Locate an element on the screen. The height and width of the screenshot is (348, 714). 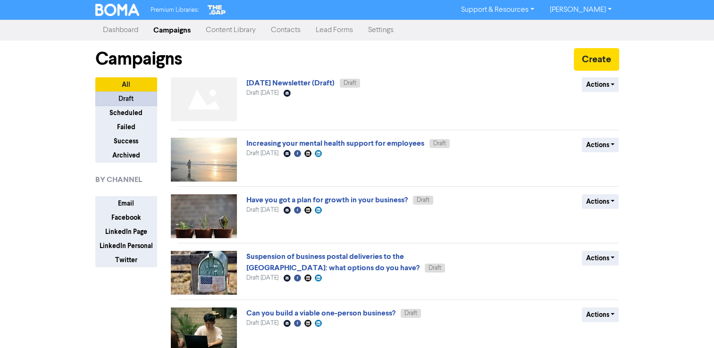
a: Campaigns is located at coordinates (172, 30).